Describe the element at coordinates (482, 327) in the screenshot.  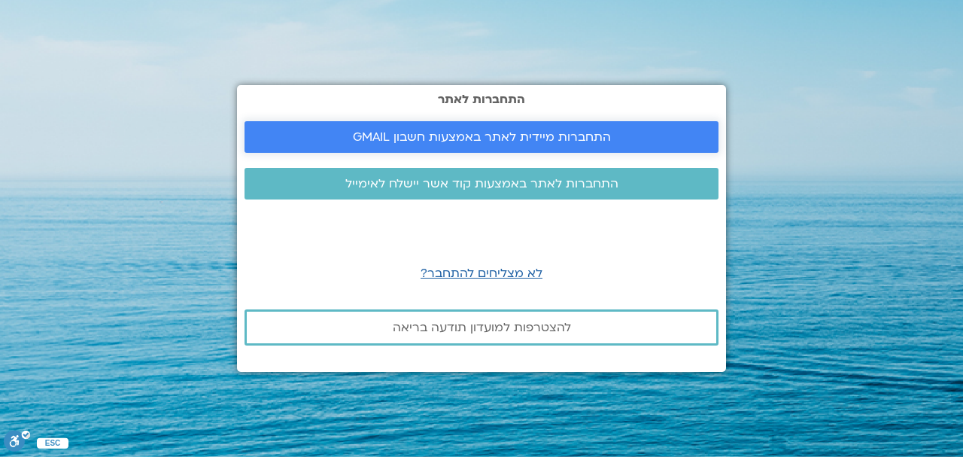
I see `span: להצטרפות למועדון תודעה בריאה` at that location.